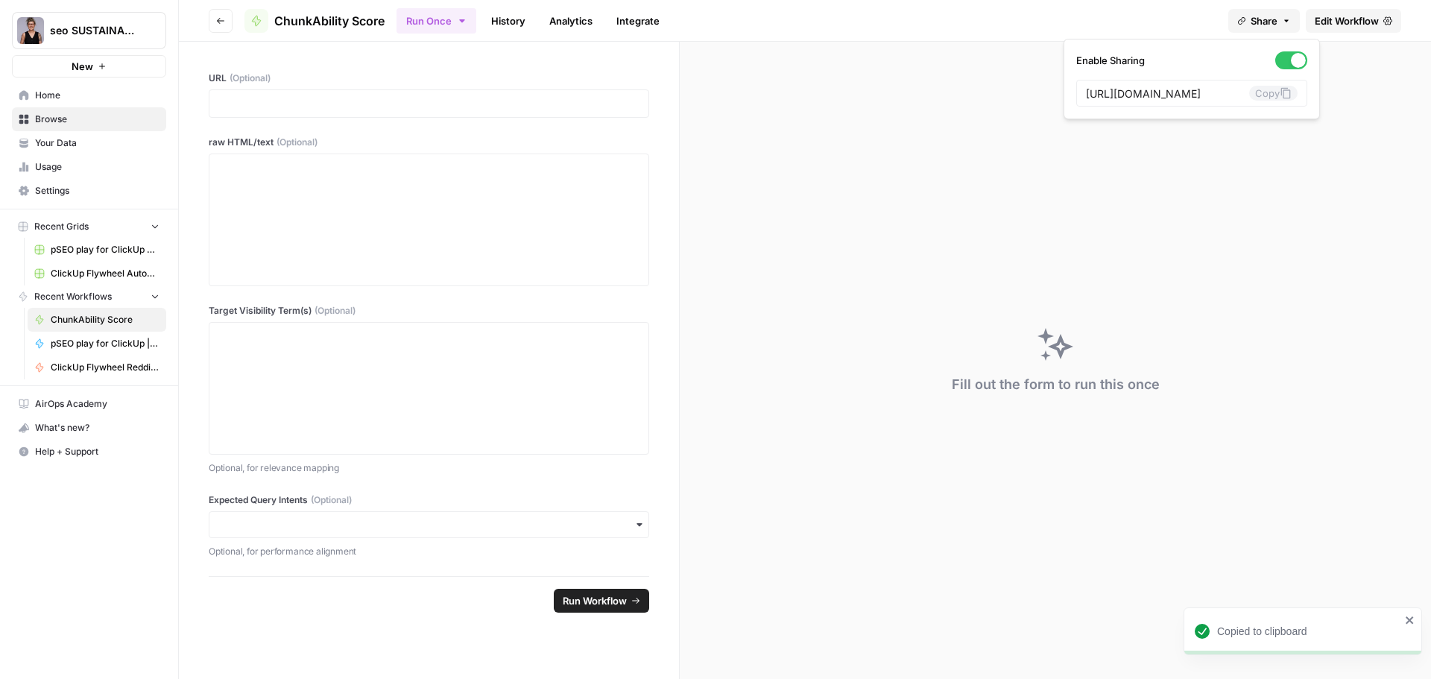 This screenshot has height=679, width=1431. Describe the element at coordinates (95, 31) in the screenshot. I see `span: seo SUSTAINABLE` at that location.